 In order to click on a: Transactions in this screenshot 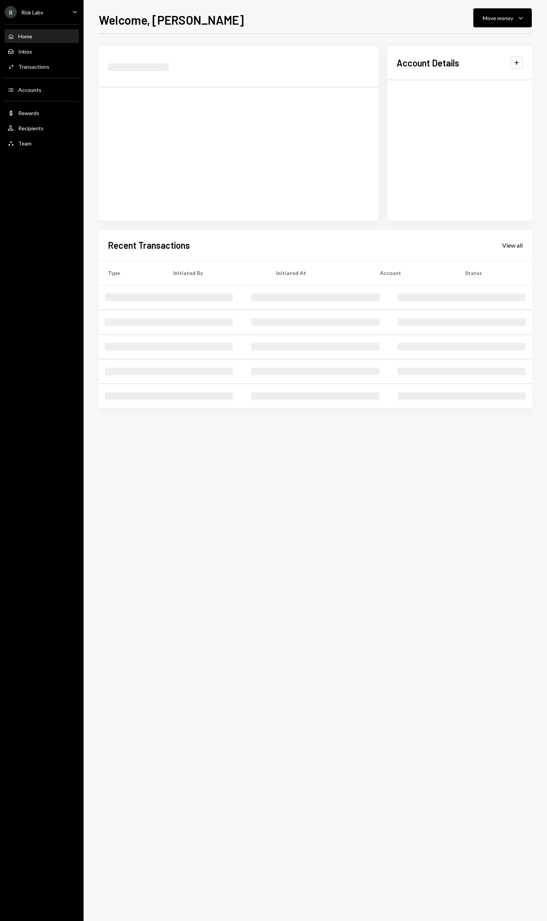, I will do `click(42, 66)`.